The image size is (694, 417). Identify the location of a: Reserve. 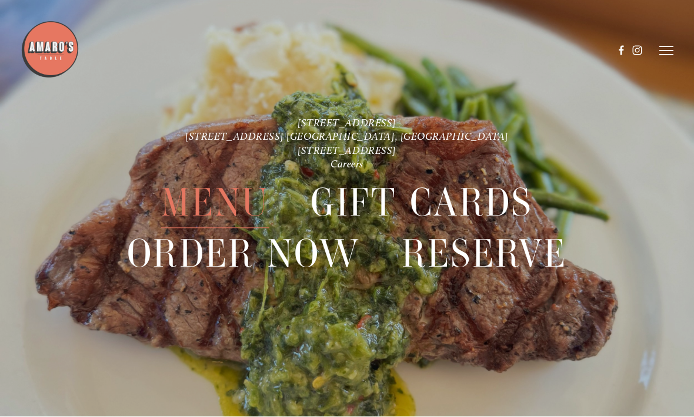
(484, 254).